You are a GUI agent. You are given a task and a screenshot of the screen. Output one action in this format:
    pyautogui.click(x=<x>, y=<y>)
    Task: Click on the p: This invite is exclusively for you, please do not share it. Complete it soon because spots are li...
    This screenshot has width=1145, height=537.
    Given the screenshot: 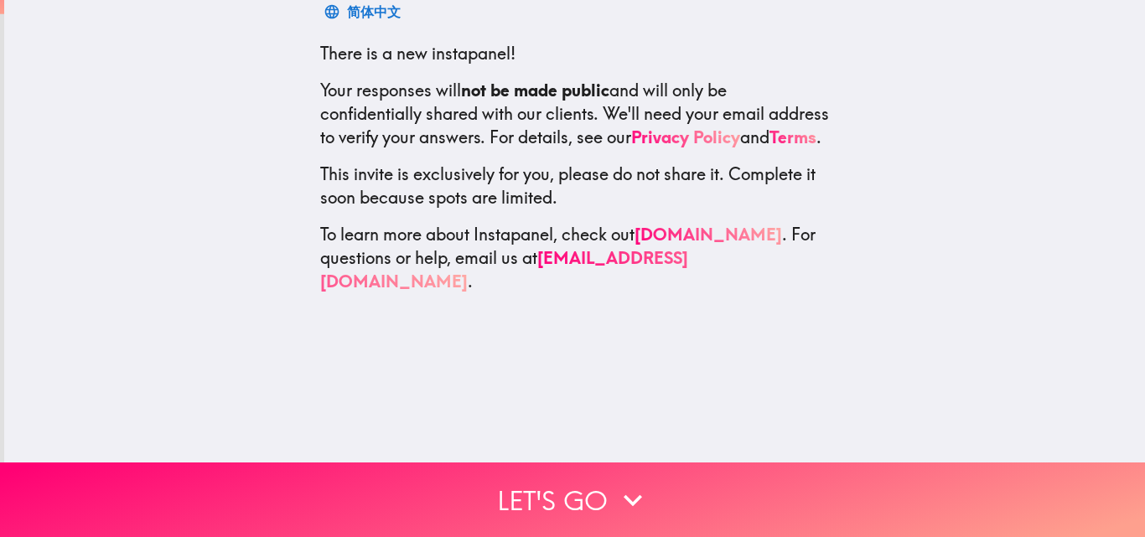 What is the action you would take?
    pyautogui.click(x=575, y=186)
    